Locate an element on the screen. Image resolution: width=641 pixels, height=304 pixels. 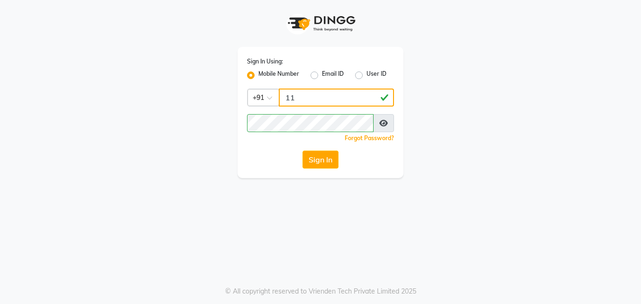
button: Sign In is located at coordinates (320, 160).